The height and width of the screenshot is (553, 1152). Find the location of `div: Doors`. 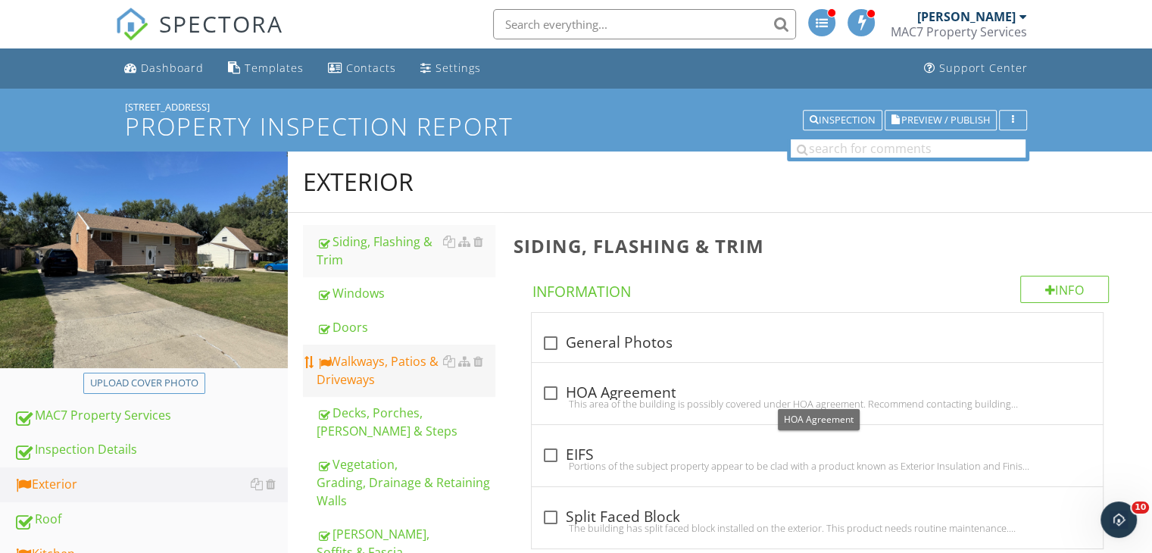

div: Doors is located at coordinates (405, 327).